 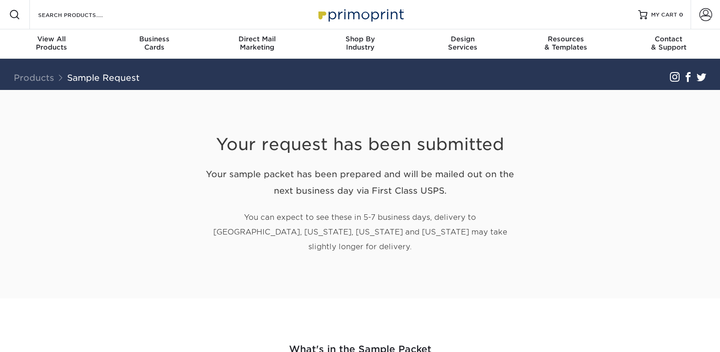 I want to click on div: & Templates, so click(x=566, y=43).